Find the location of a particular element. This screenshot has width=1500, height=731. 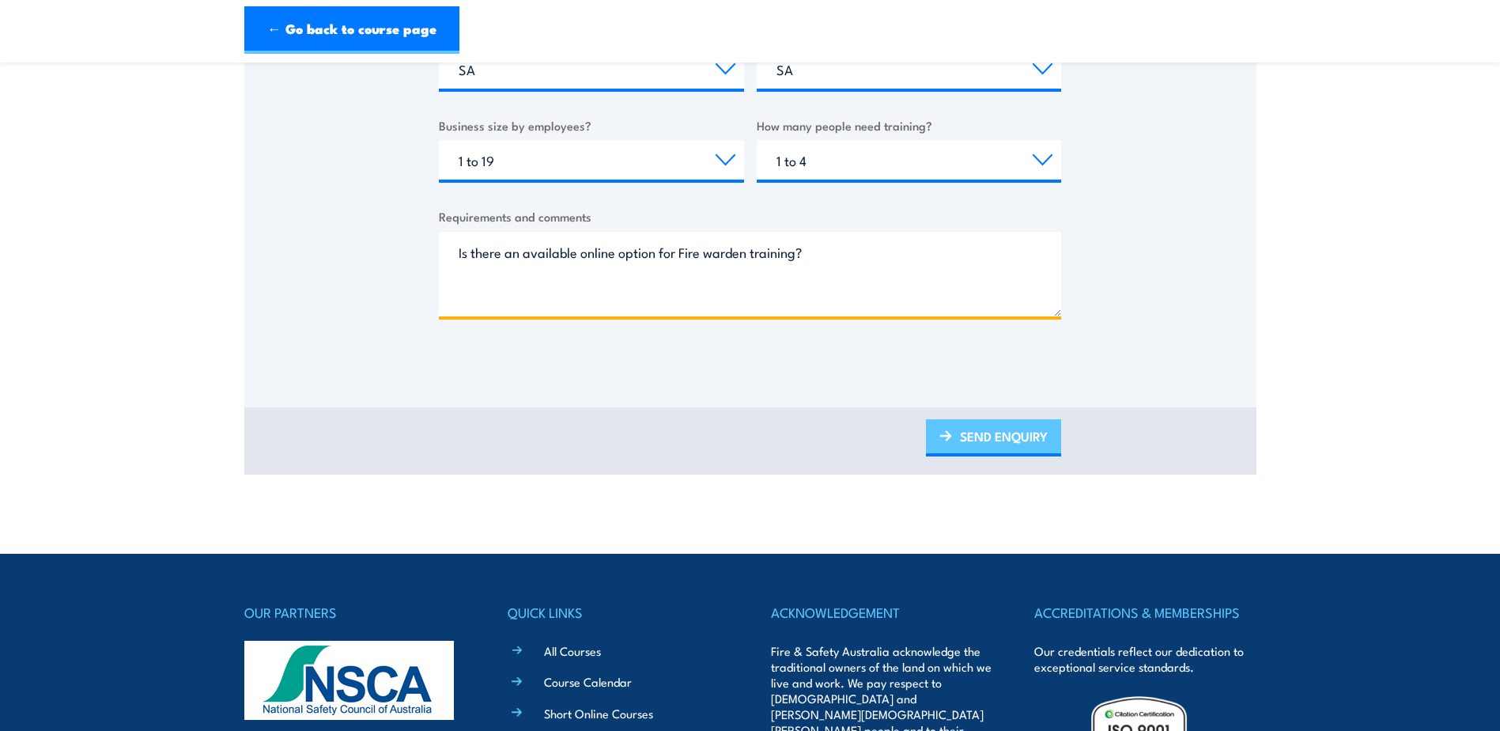

h4: OUR PARTNERS is located at coordinates (355, 612).